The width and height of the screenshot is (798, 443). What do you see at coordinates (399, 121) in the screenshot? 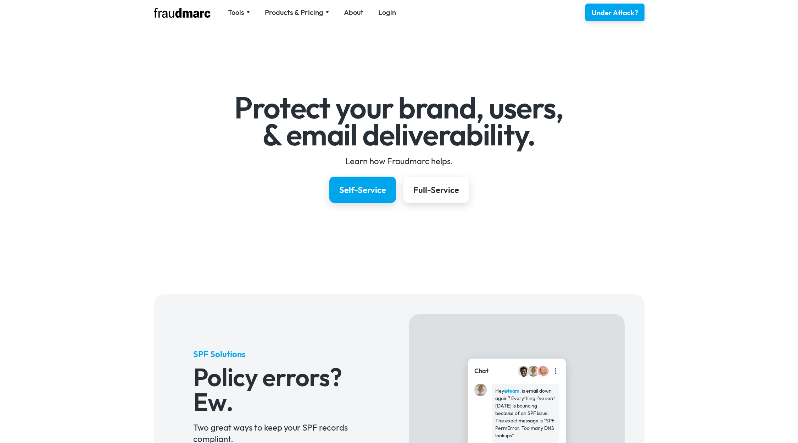
I see `h1: Protect your brand, users, & email deliverability.` at bounding box center [399, 121].